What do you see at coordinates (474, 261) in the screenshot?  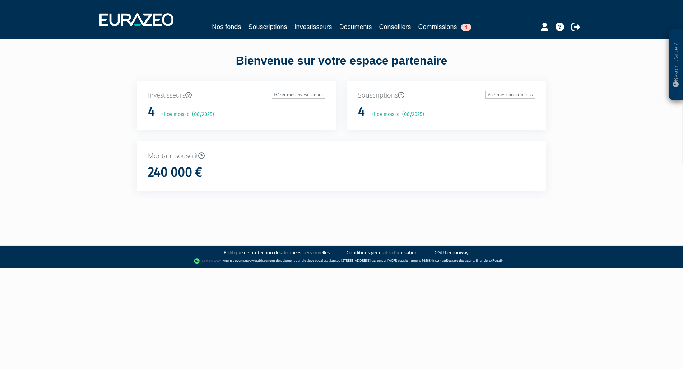 I see `a: Registre des agents financiers (Regafi)` at bounding box center [474, 261].